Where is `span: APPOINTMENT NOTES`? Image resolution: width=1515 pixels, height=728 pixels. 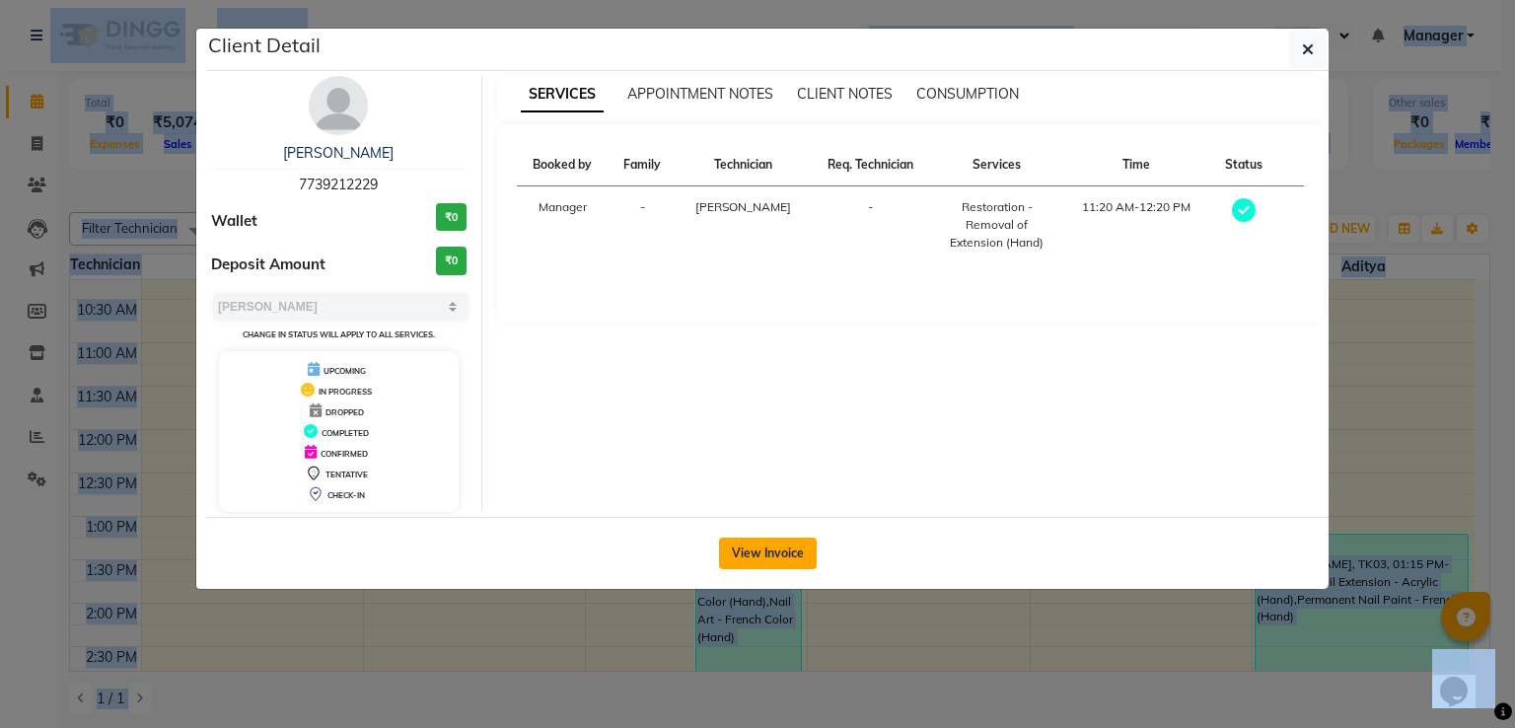 span: APPOINTMENT NOTES is located at coordinates (700, 94).